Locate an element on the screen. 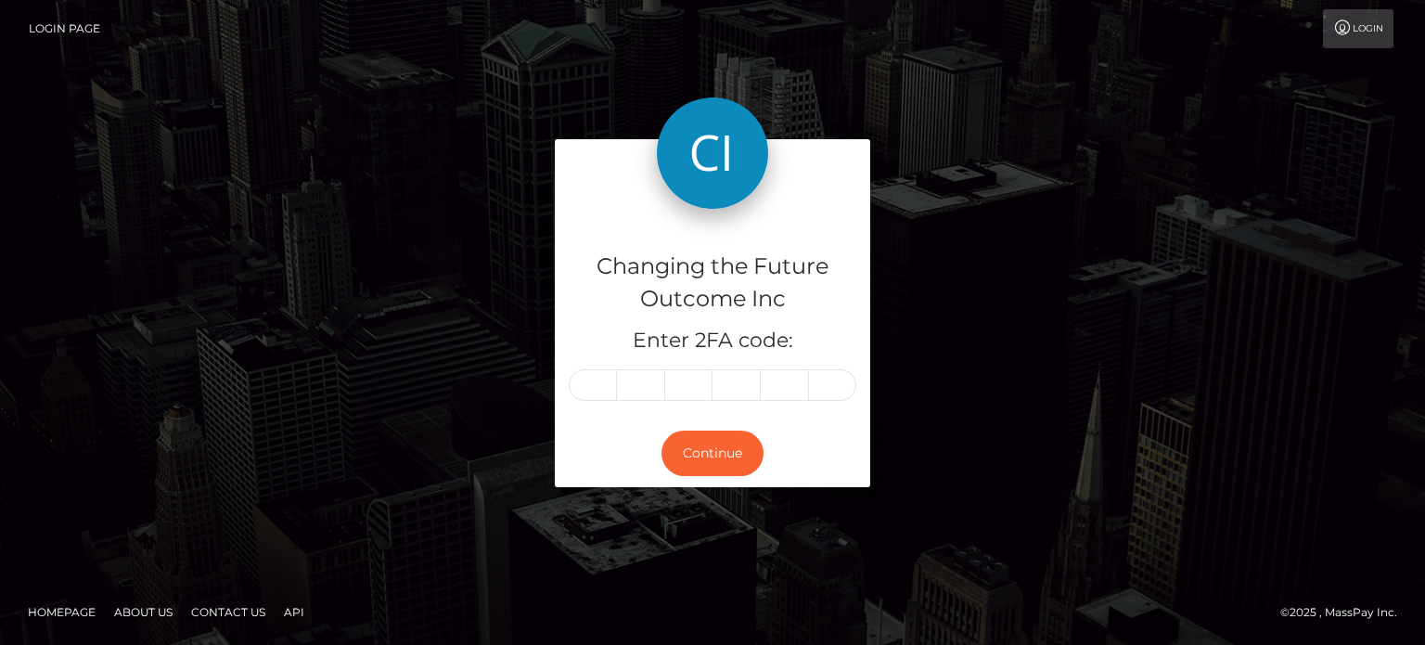  a: Login Page is located at coordinates (64, 29).